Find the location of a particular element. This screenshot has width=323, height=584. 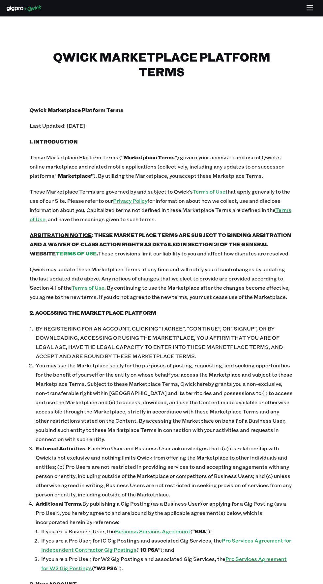

a: Business Services Agreement is located at coordinates (152, 531).